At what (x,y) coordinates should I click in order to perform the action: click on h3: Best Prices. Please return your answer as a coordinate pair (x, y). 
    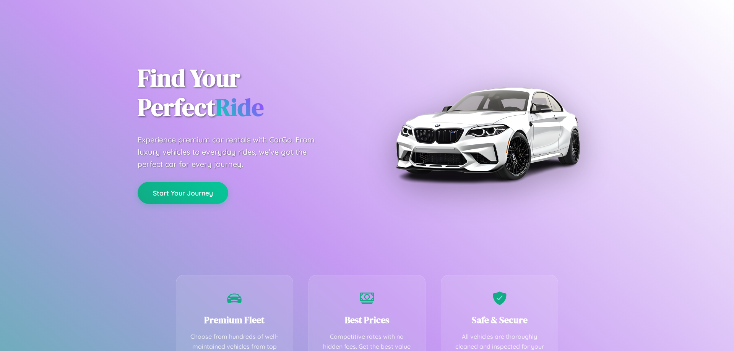
    Looking at the image, I should click on (367, 320).